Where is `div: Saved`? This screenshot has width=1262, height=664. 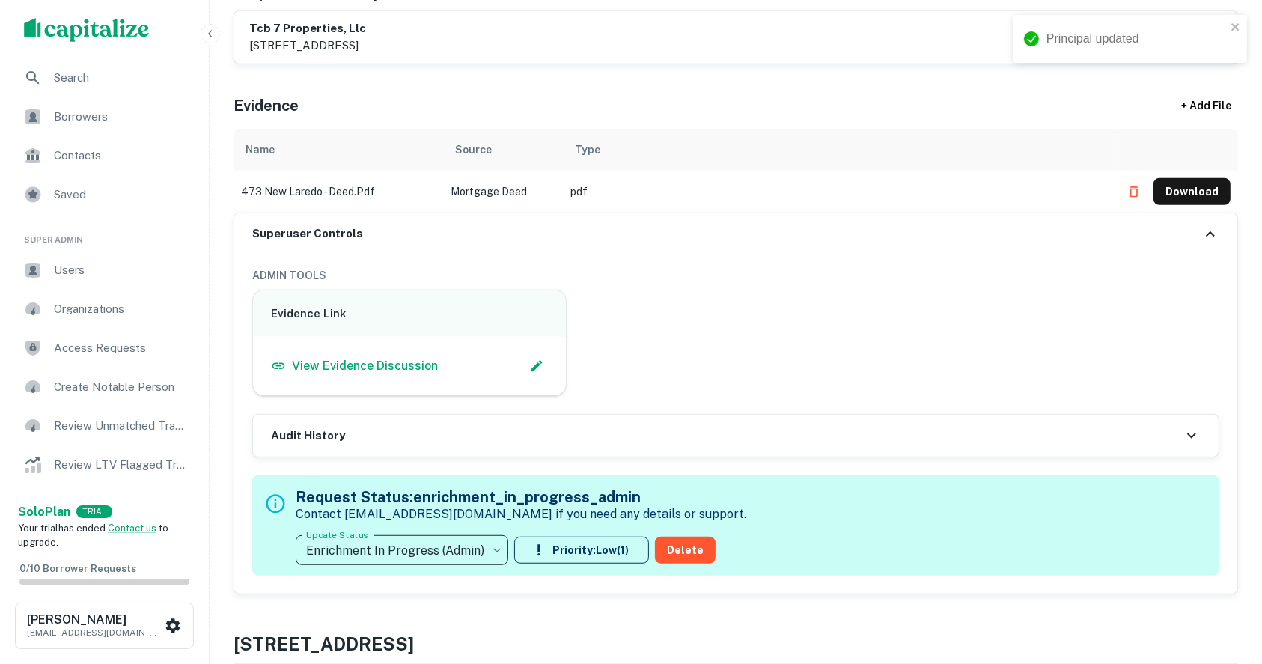 div: Saved is located at coordinates (104, 195).